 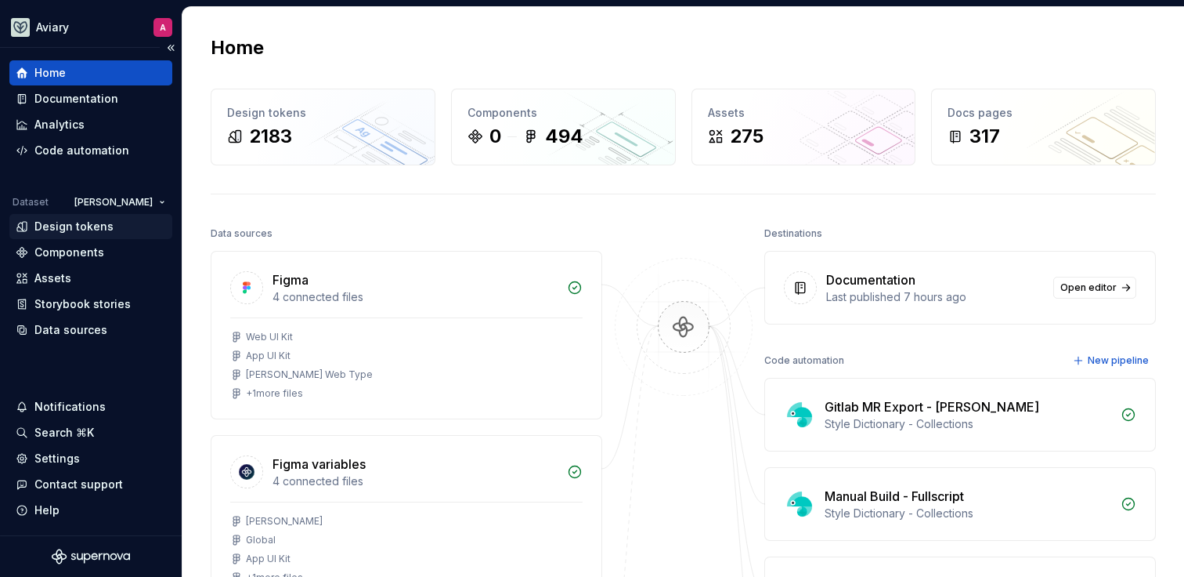 What do you see at coordinates (91, 27) in the screenshot?
I see `button: AviaryA` at bounding box center [91, 27].